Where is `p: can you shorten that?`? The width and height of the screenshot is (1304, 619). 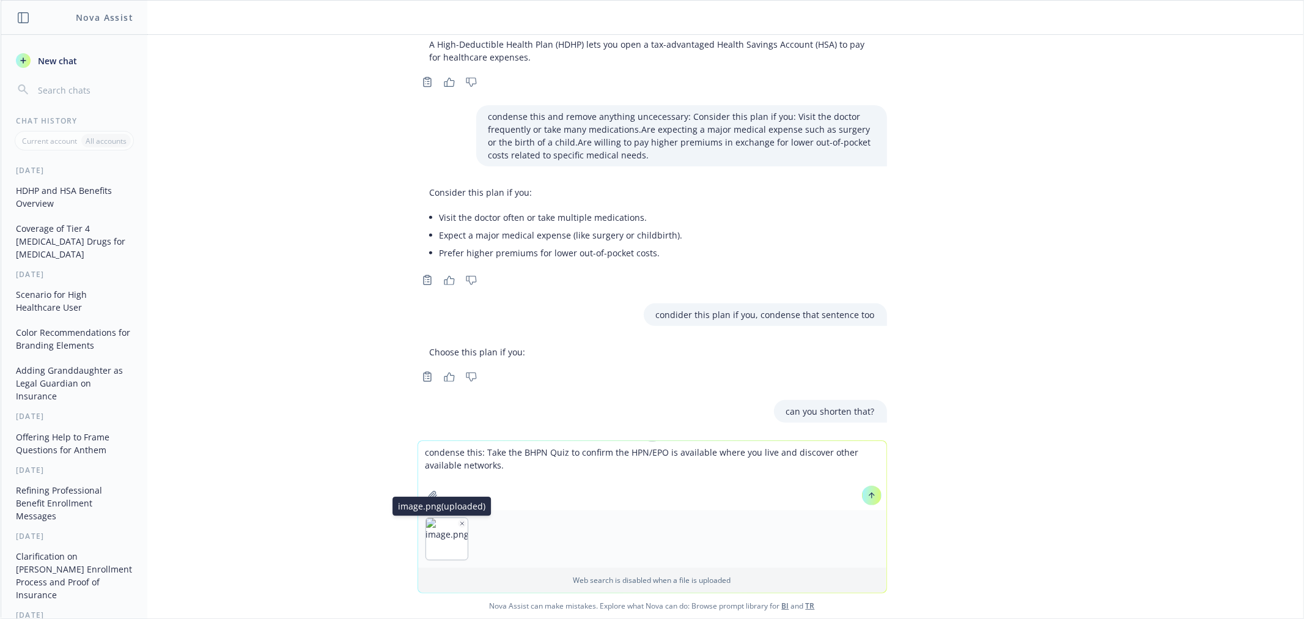
p: can you shorten that? is located at coordinates (830, 411).